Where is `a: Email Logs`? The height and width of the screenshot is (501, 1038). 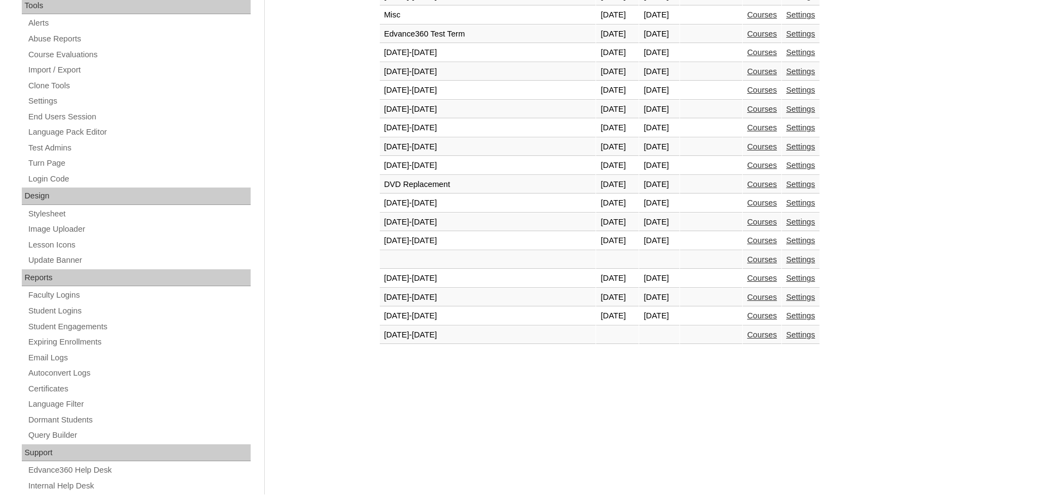 a: Email Logs is located at coordinates (139, 357).